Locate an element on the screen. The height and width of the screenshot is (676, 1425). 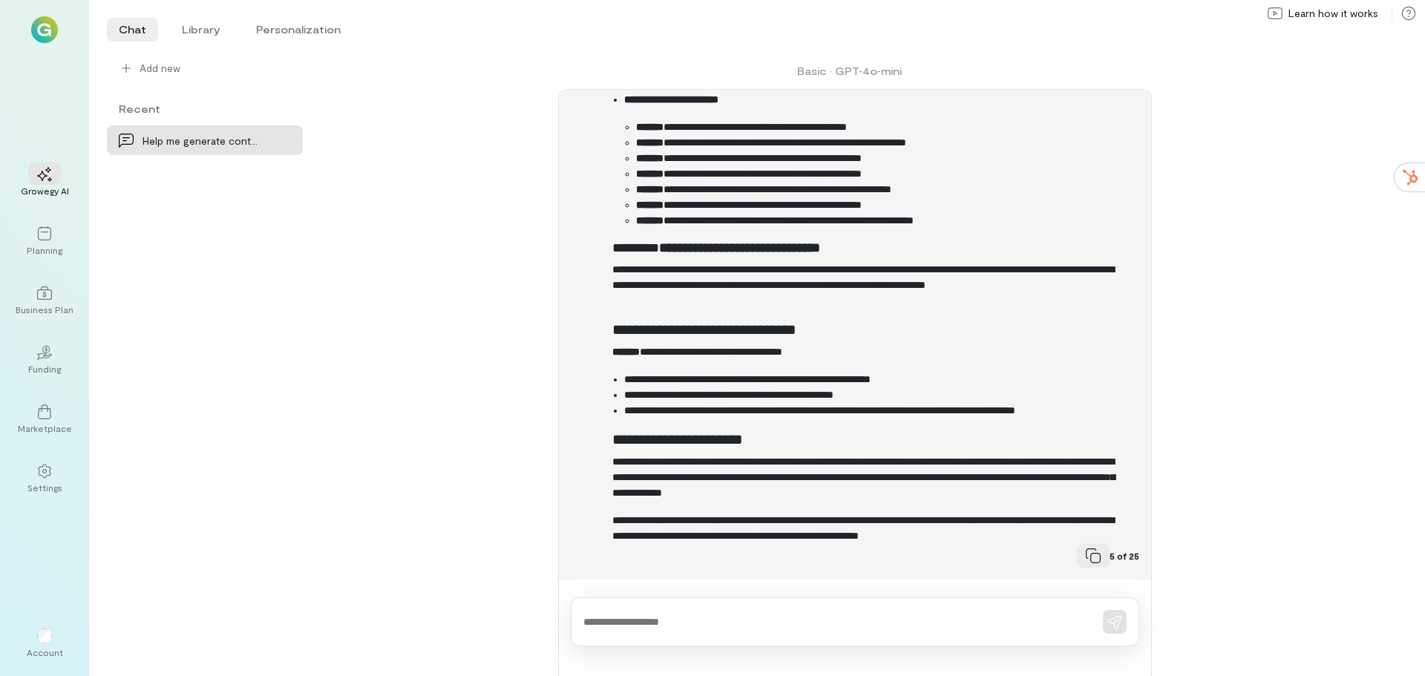
li: Chat is located at coordinates (132, 30).